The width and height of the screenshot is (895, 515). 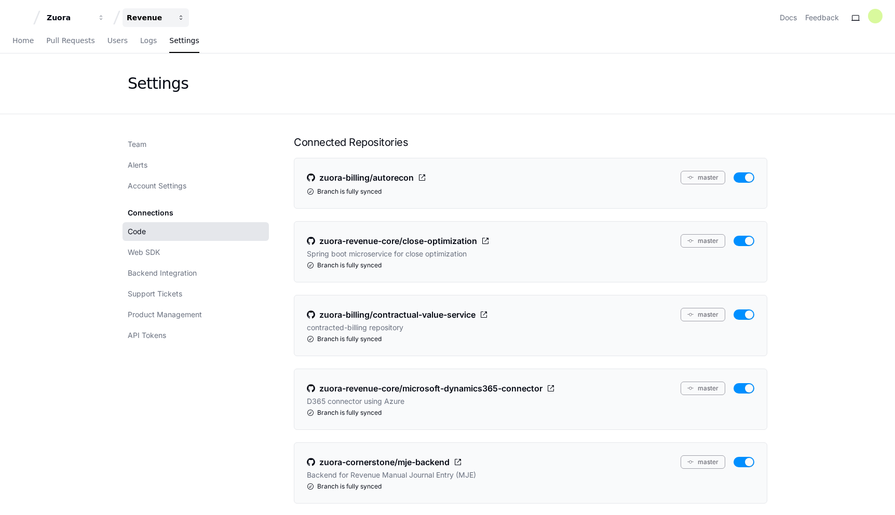 What do you see at coordinates (196, 273) in the screenshot?
I see `a: Backend Integration` at bounding box center [196, 273].